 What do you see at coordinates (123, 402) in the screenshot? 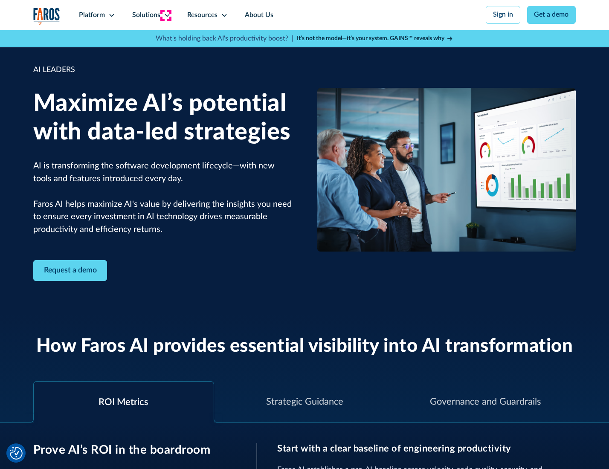
I see `div: ROI Metrics` at bounding box center [123, 402].